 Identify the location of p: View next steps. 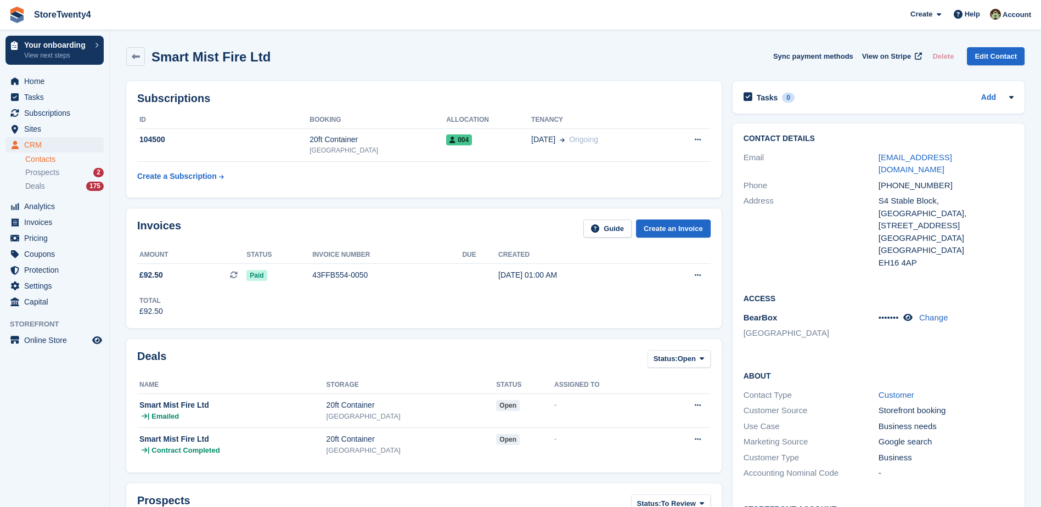
(57, 55).